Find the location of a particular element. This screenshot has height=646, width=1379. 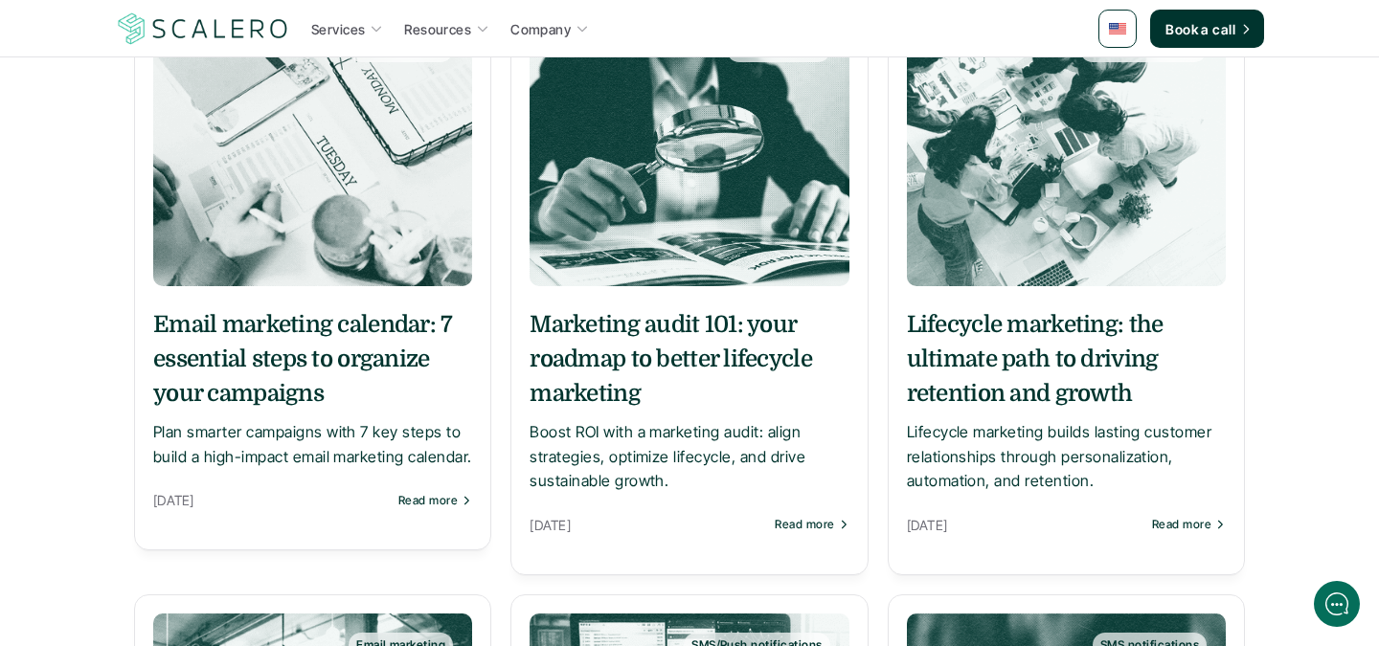

h2: Let us know if we can help with lifecycle marketing. is located at coordinates (191, 173).